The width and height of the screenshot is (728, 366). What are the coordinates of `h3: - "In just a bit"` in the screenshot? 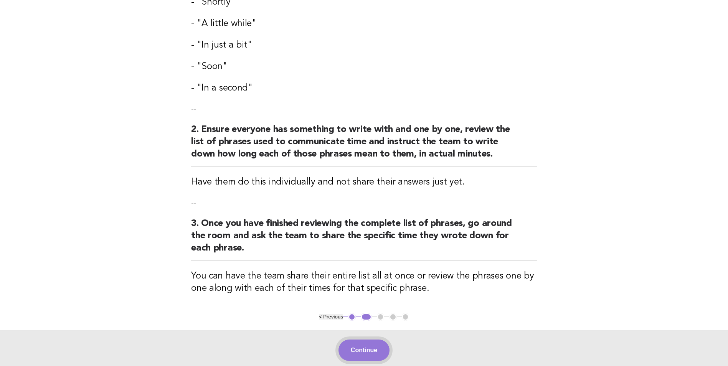 It's located at (364, 45).